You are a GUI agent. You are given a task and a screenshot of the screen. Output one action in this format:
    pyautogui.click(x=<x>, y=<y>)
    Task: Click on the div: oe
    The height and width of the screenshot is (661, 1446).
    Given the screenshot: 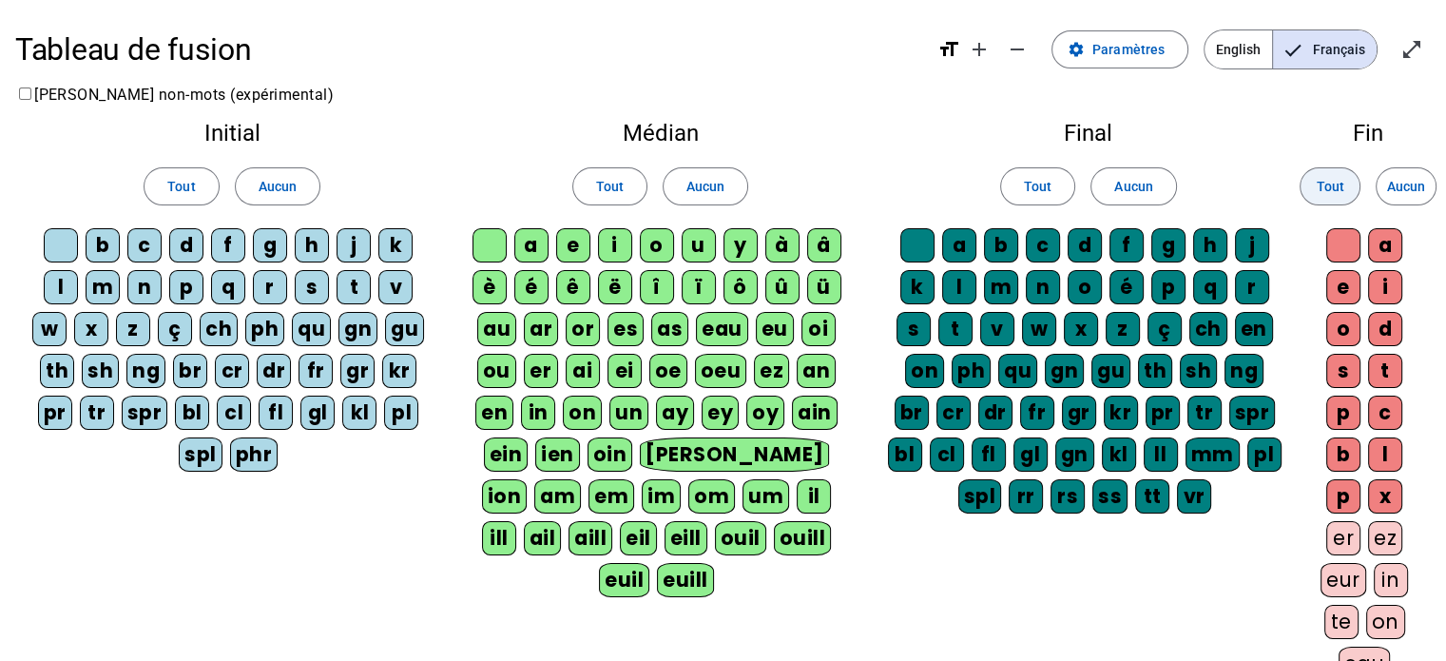 What is the action you would take?
    pyautogui.click(x=668, y=371)
    